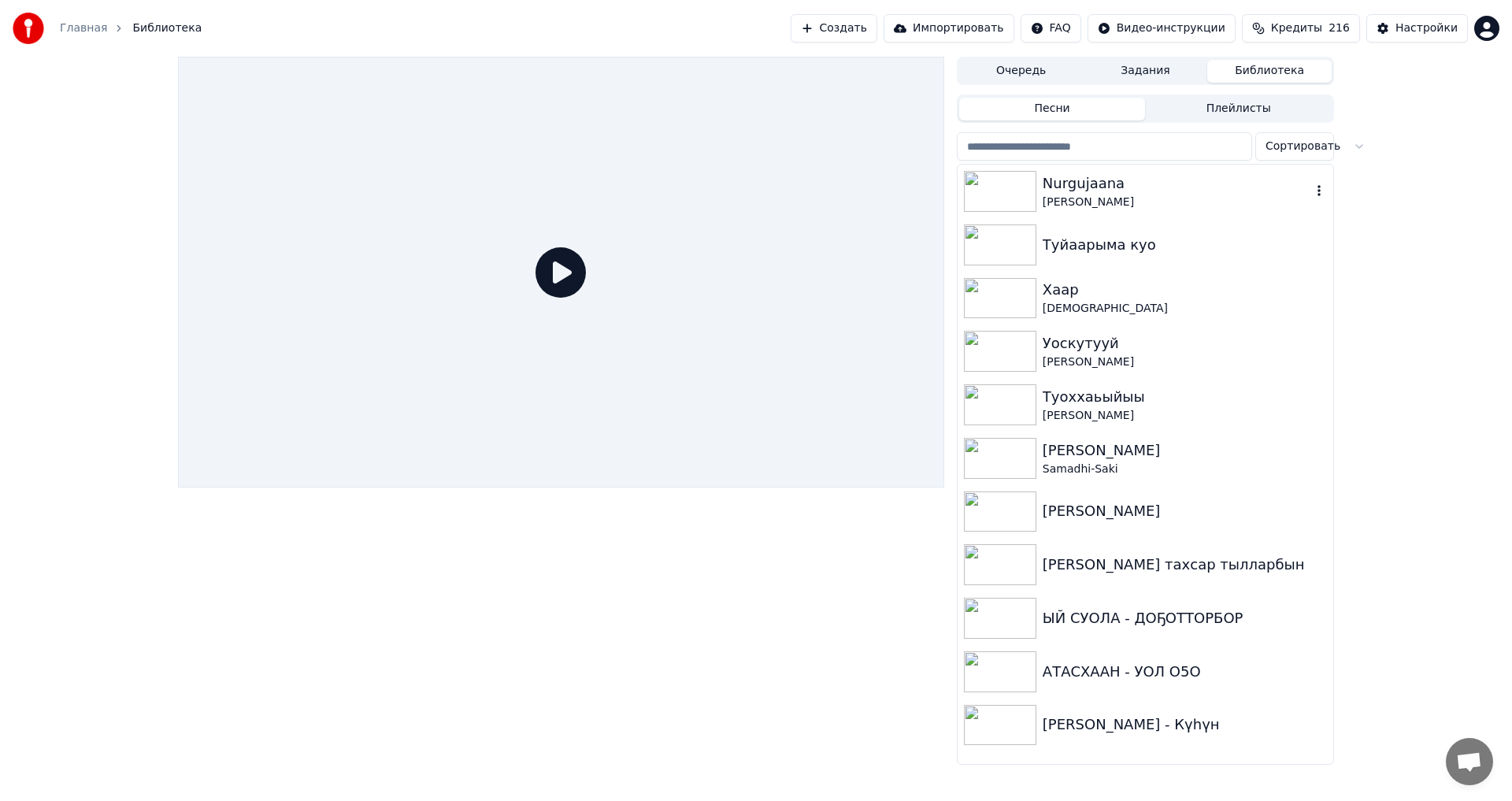  I want to click on a: Главная, so click(83, 28).